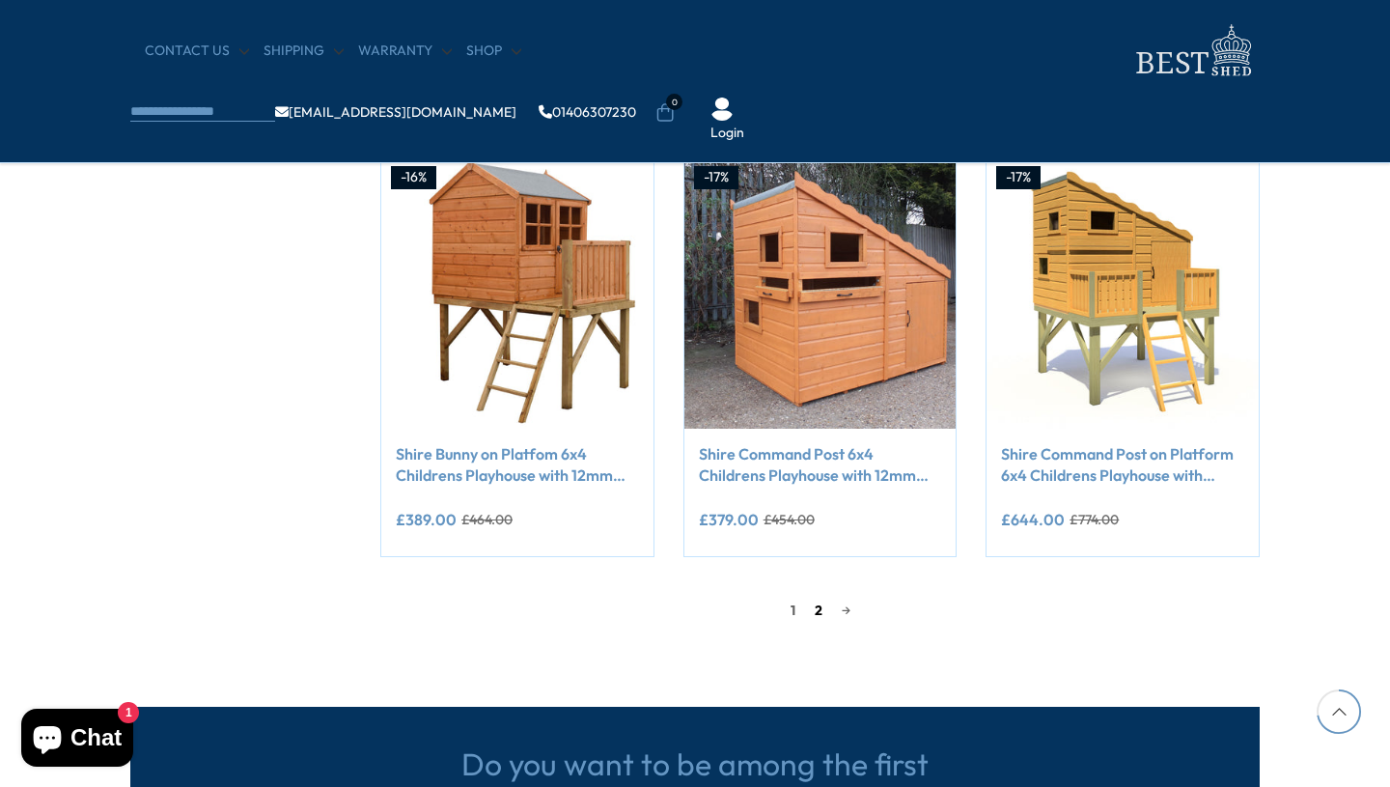 This screenshot has height=787, width=1390. I want to click on a: Warranty, so click(404, 51).